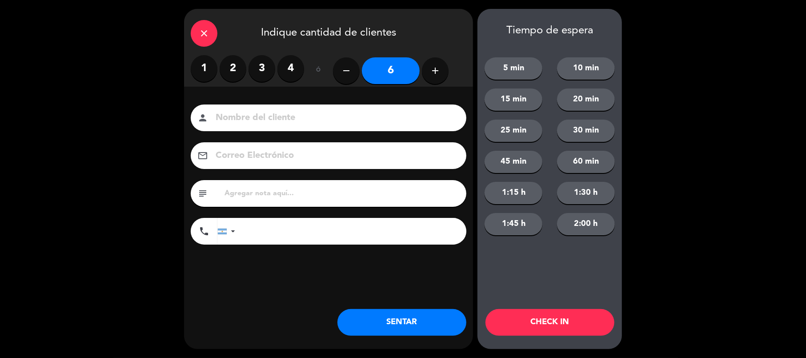  I want to click on button: 5 min, so click(513, 68).